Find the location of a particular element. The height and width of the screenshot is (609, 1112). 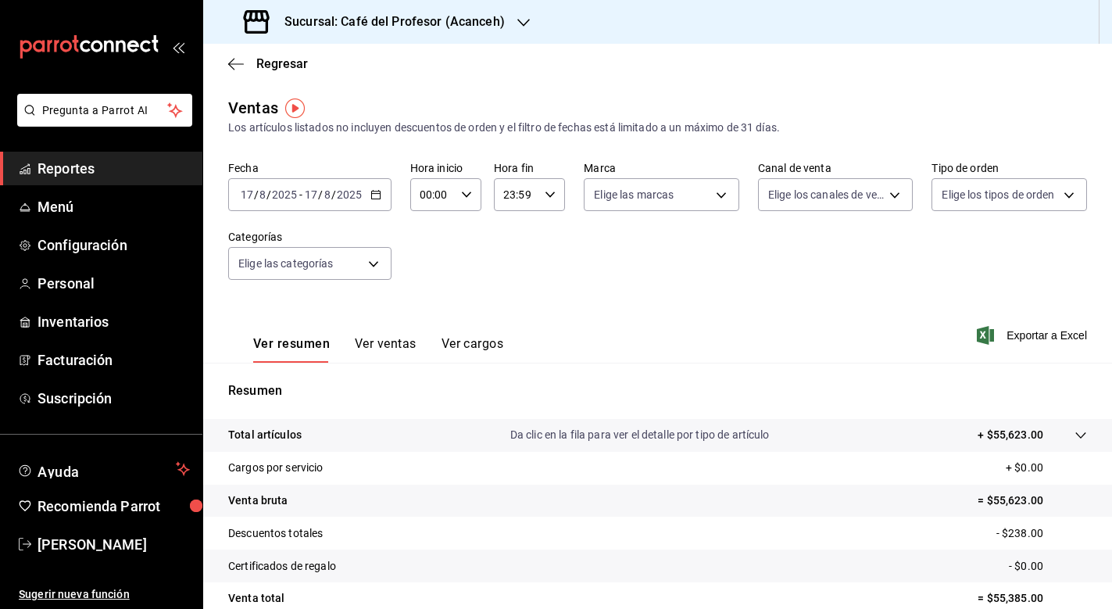

p: Cargos por servicio is located at coordinates (276, 467).